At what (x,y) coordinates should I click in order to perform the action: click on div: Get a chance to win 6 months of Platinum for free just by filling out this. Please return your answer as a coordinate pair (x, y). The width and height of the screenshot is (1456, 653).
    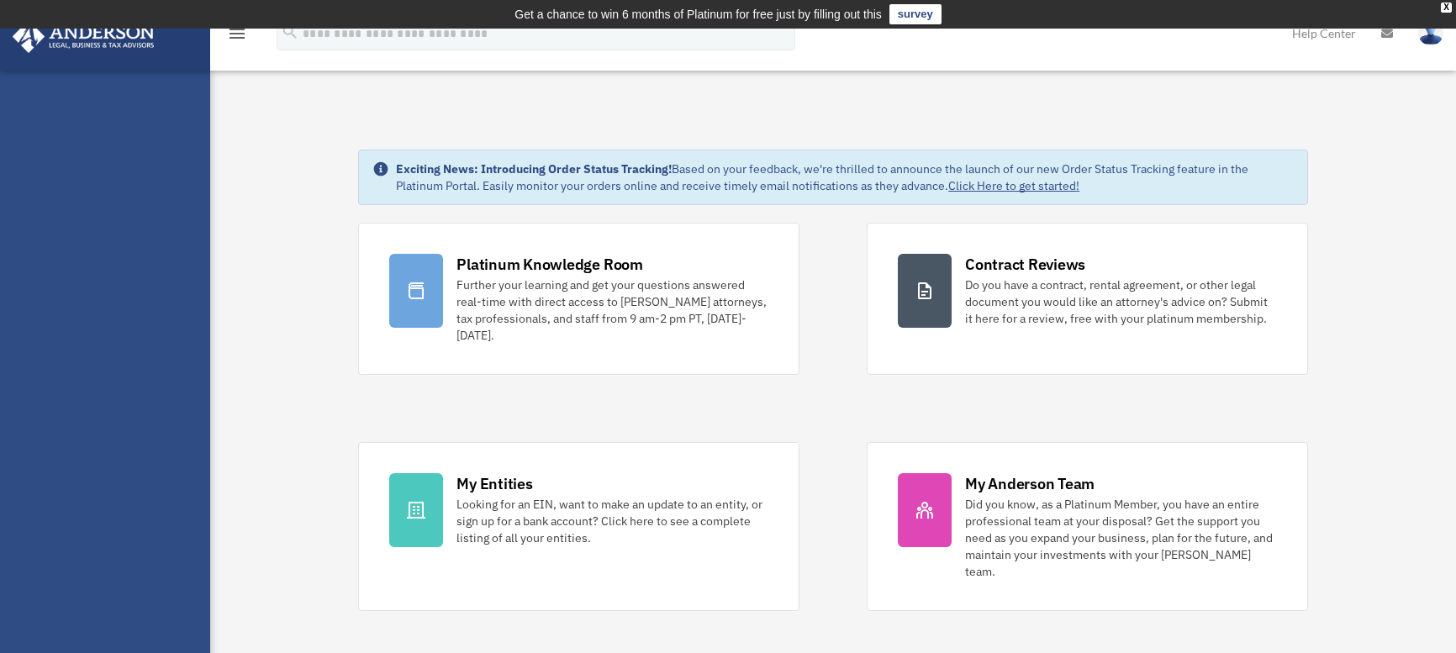
    Looking at the image, I should click on (698, 14).